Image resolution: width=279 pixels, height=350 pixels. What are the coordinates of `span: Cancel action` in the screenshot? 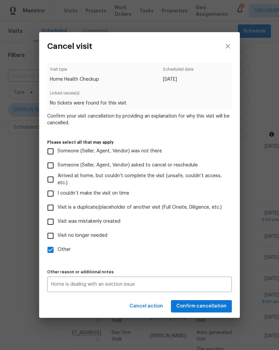 It's located at (146, 306).